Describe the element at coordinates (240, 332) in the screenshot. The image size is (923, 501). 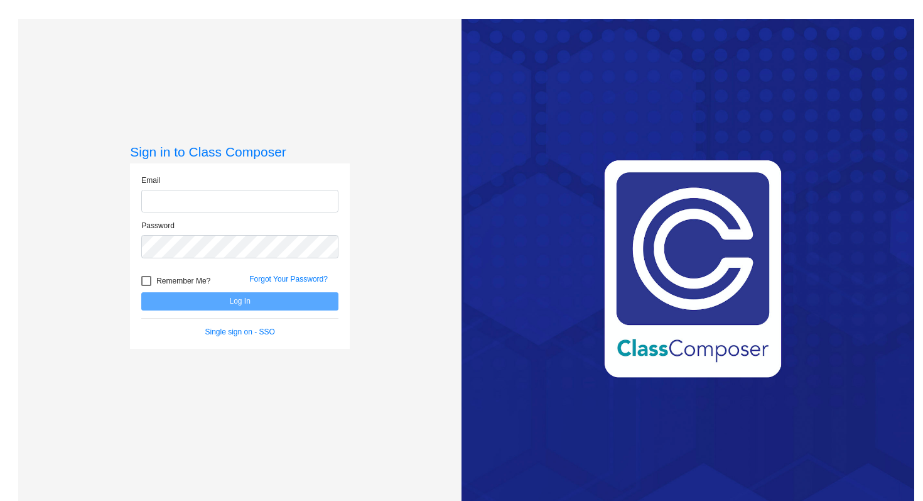
I see `a: Single sign on - SSO` at that location.